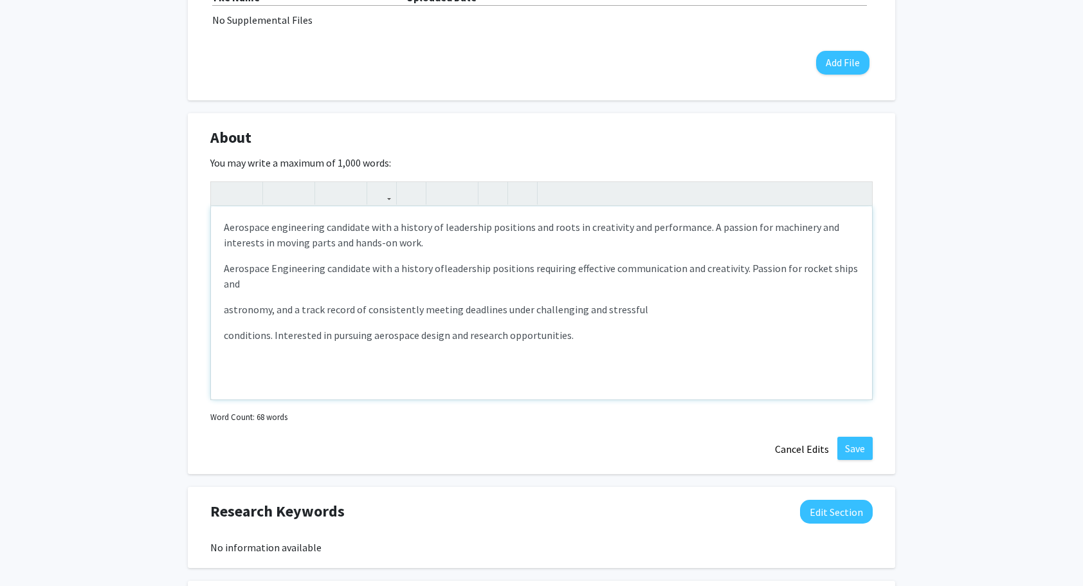 This screenshot has height=586, width=1083. Describe the element at coordinates (300, 163) in the screenshot. I see `label: You may write a maximum of 1,000 words:` at that location.